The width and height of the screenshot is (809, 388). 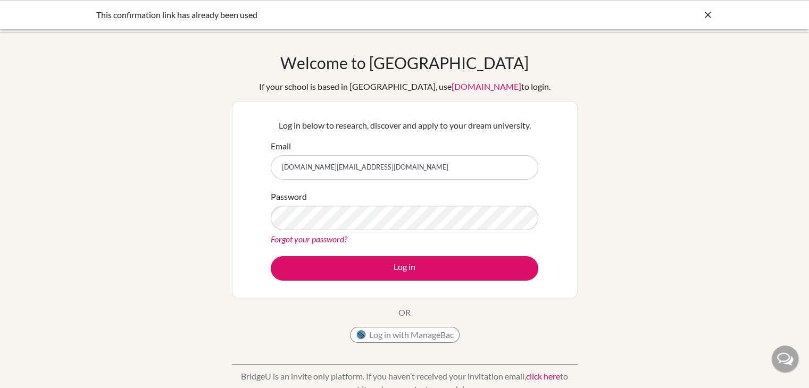 What do you see at coordinates (404, 126) in the screenshot?
I see `p: Log in below to research, discover and apply to your dream university.` at bounding box center [404, 126].